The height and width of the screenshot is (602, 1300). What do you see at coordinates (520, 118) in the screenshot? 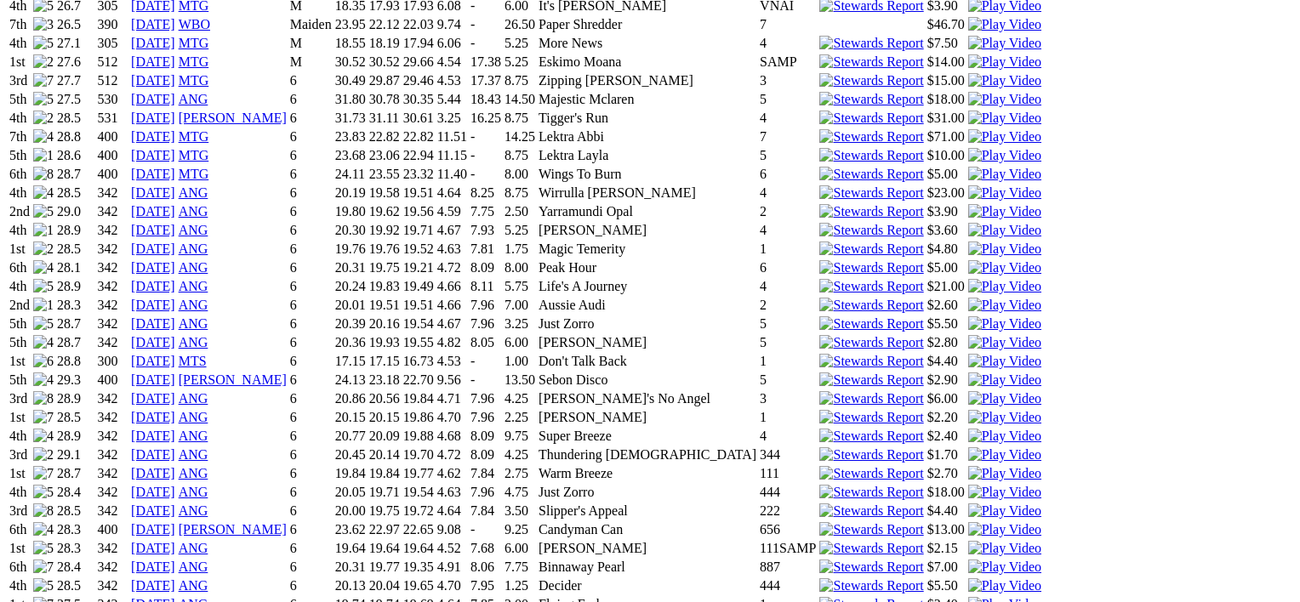
I see `td: 8.75` at bounding box center [520, 118].